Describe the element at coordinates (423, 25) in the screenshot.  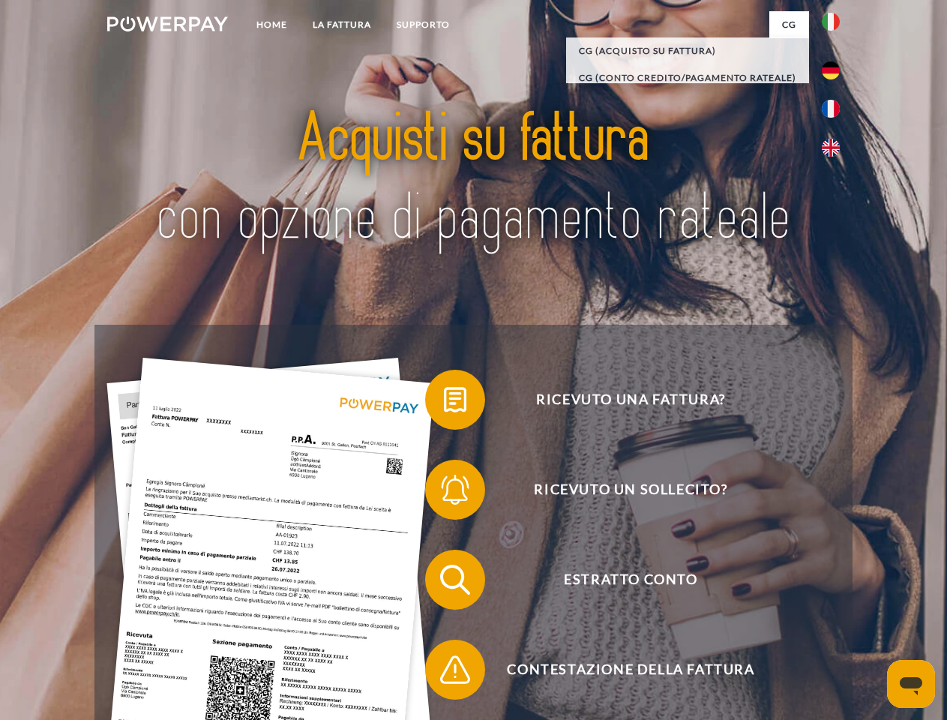
I see `a: Supporto` at that location.